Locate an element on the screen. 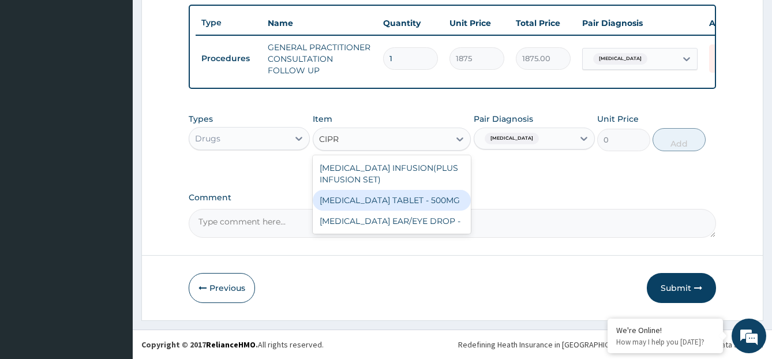 Image resolution: width=772 pixels, height=359 pixels. th: Type is located at coordinates (228, 22).